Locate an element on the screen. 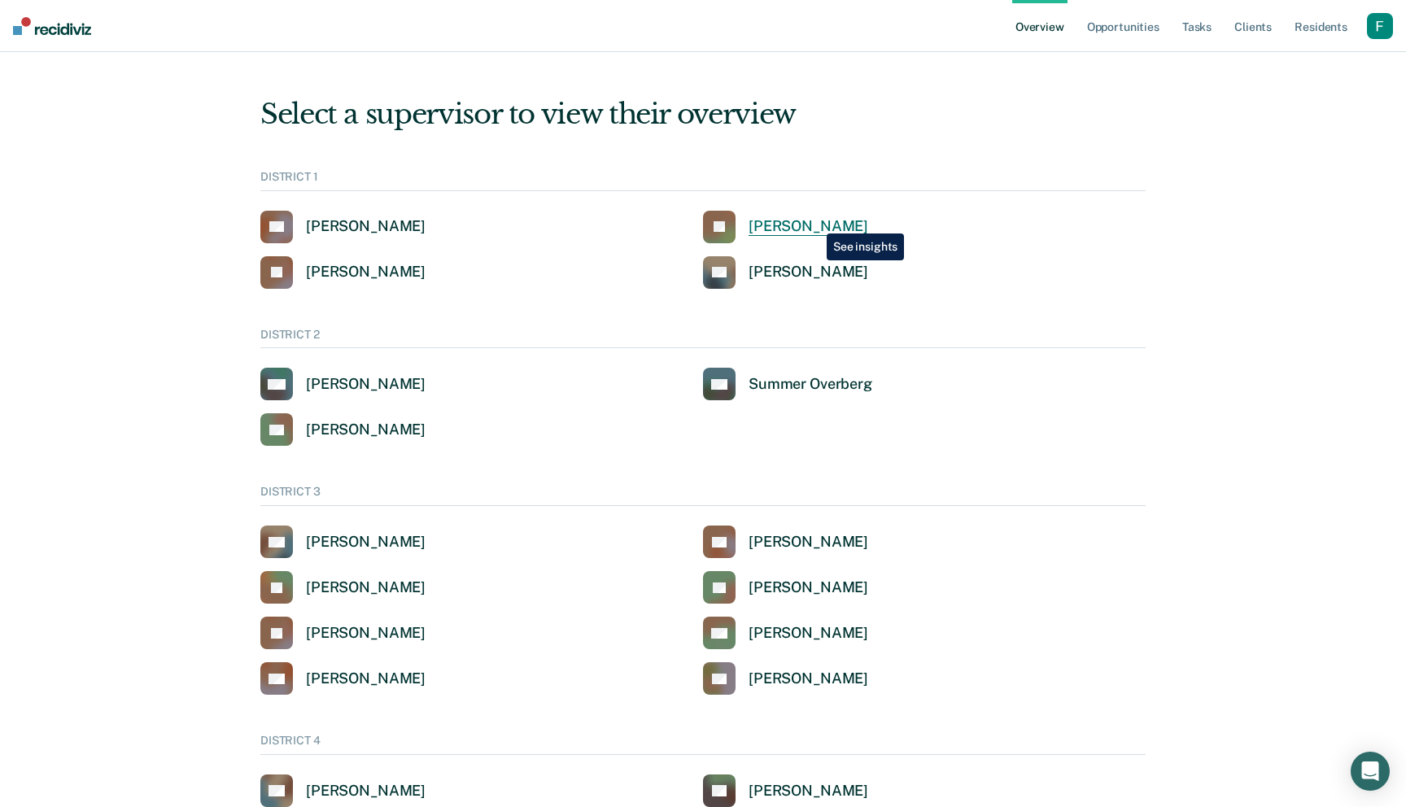 The width and height of the screenshot is (1406, 807). div: DISTRICT 4 is located at coordinates (703, 744).